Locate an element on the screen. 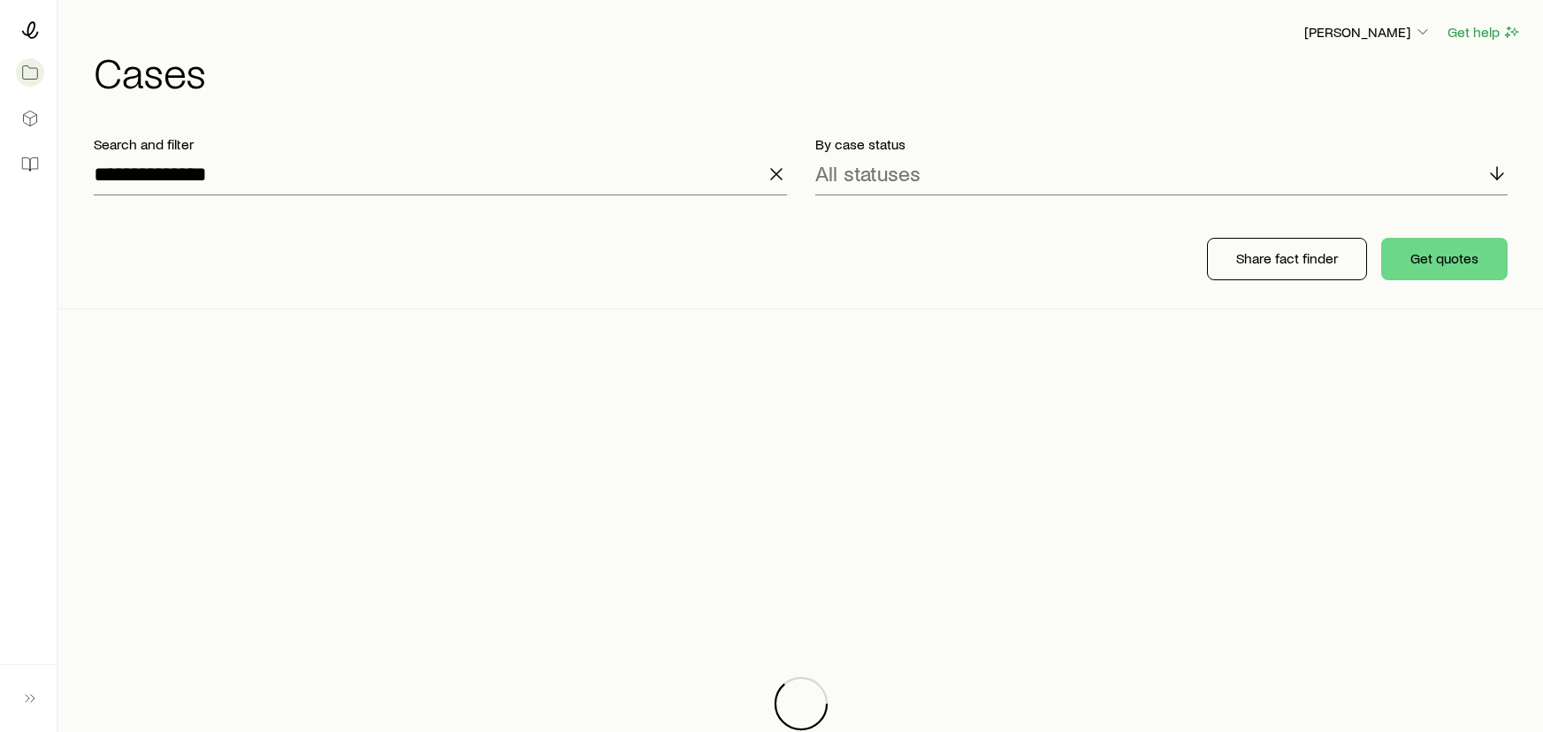 The image size is (1543, 732). a: Get quotes is located at coordinates (1444, 259).